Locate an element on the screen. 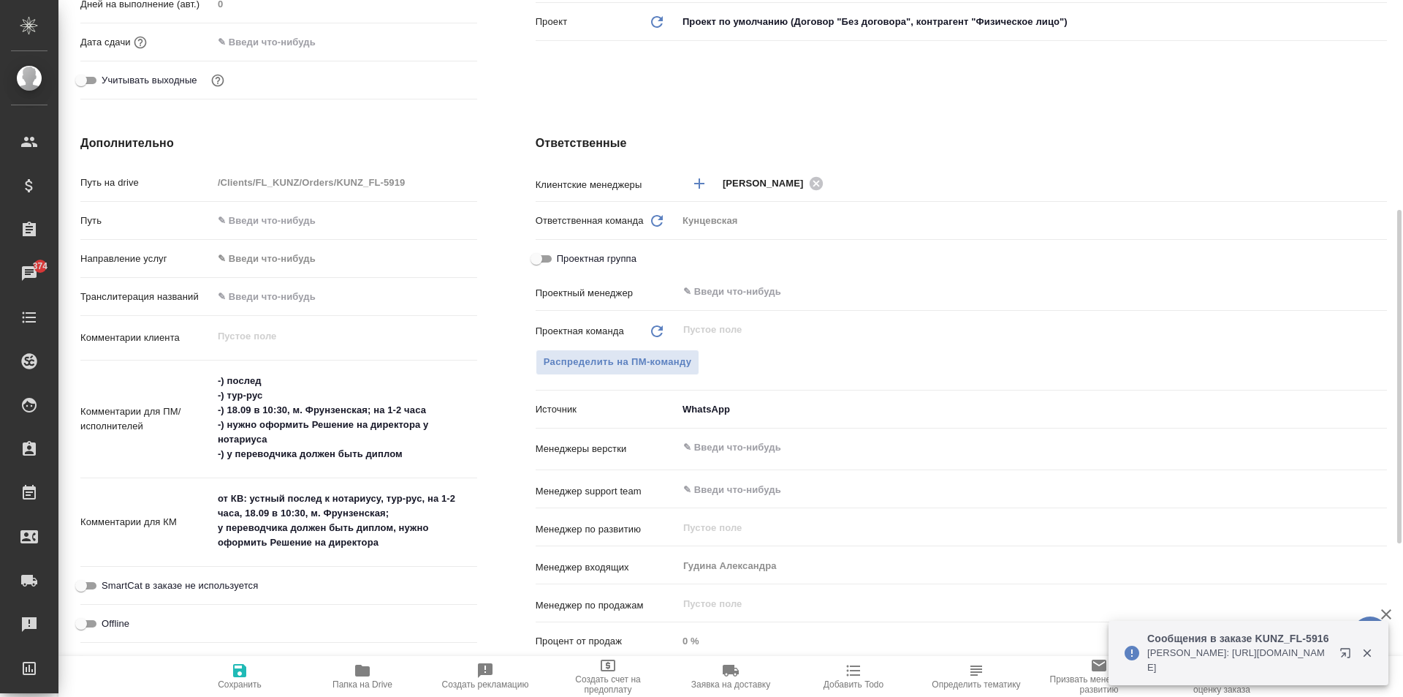 The image size is (1403, 697). p: Процент от продаж is located at coordinates (607, 641).